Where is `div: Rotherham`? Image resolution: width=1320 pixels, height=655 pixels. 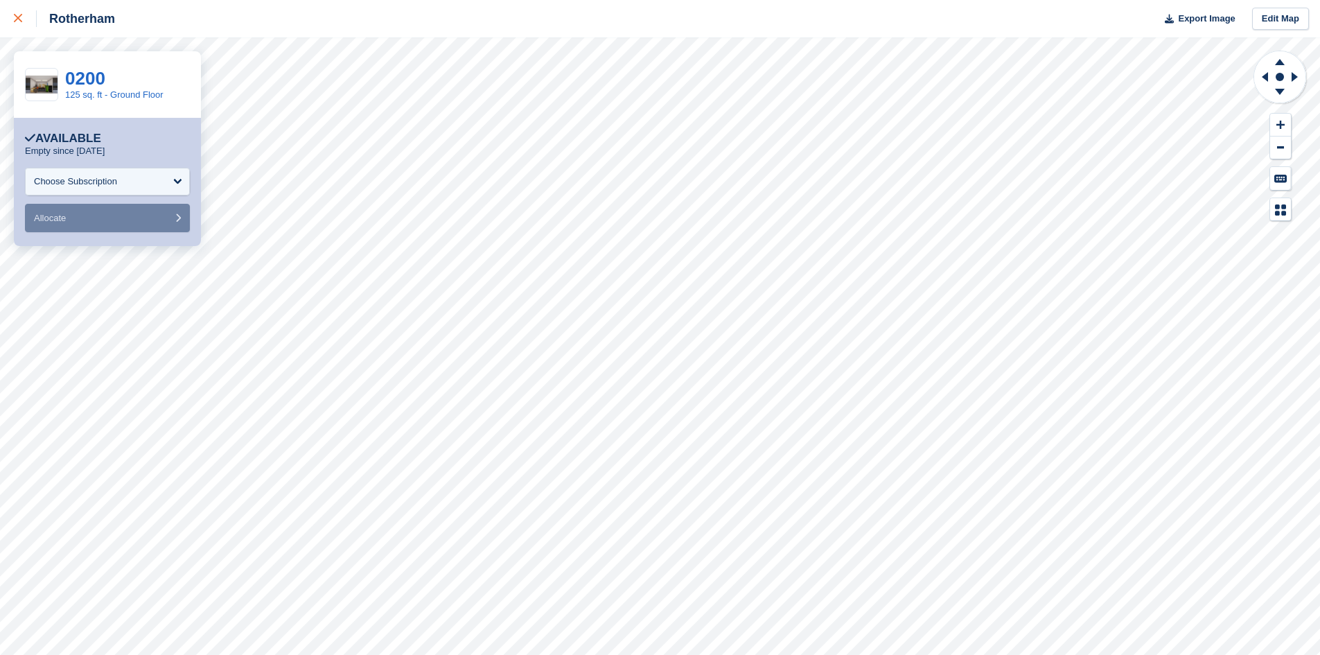 div: Rotherham is located at coordinates (76, 19).